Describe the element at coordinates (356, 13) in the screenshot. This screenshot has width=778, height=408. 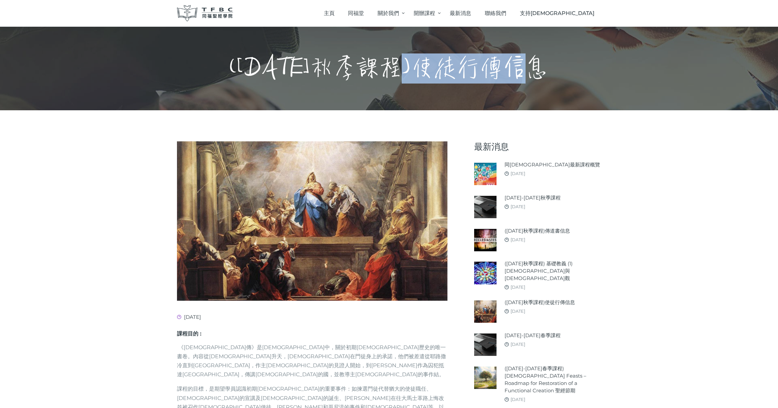
I see `span: 同福堂` at that location.